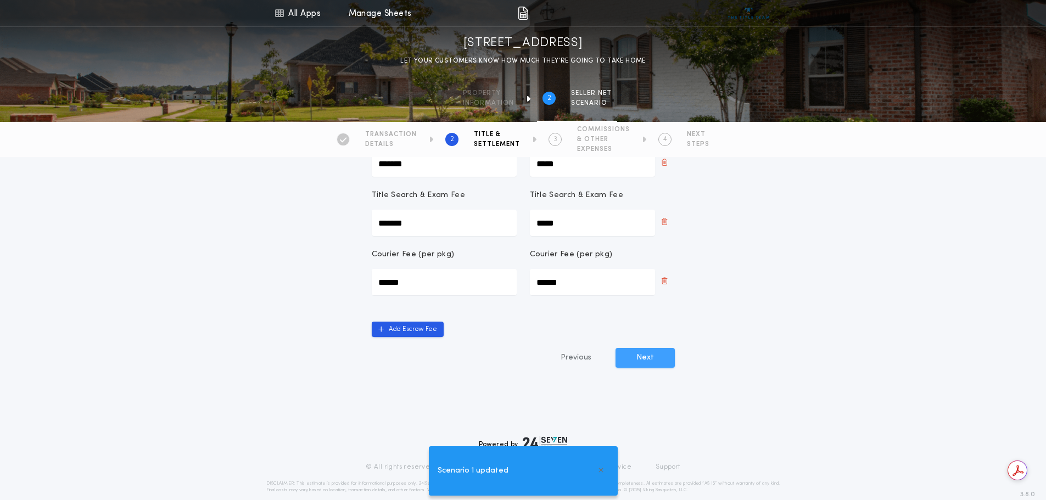  I want to click on span: Property, so click(488, 93).